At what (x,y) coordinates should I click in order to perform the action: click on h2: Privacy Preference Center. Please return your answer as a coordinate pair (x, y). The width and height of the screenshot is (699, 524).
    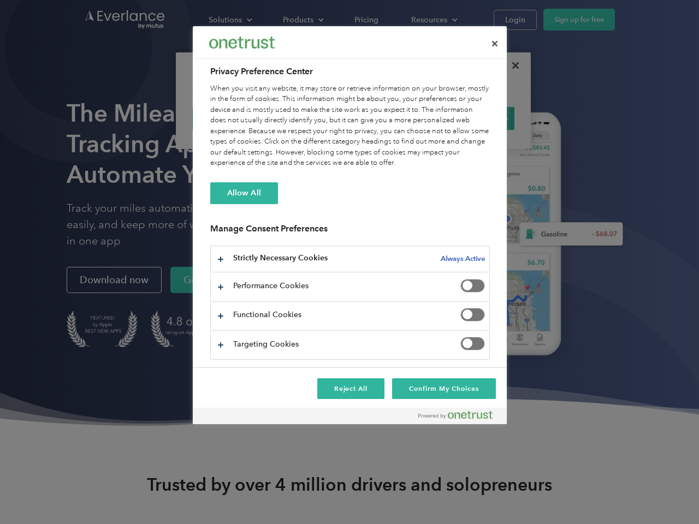
    Looking at the image, I should click on (350, 72).